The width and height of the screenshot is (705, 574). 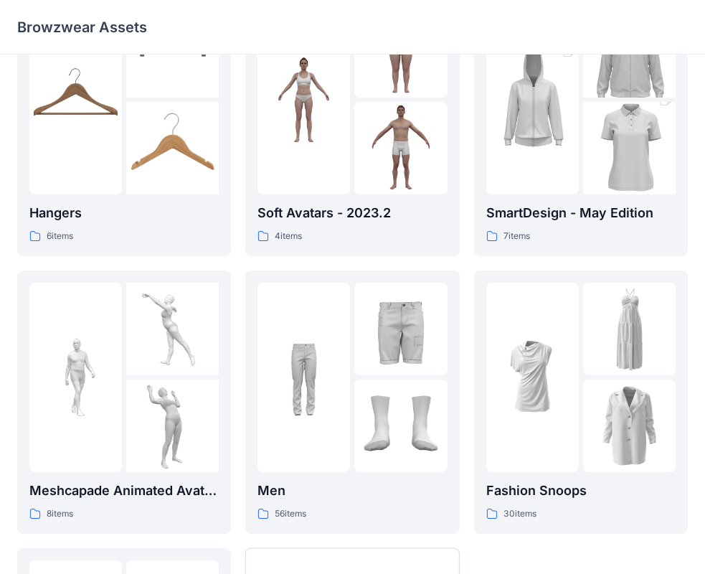 What do you see at coordinates (352, 491) in the screenshot?
I see `p: Men` at bounding box center [352, 491].